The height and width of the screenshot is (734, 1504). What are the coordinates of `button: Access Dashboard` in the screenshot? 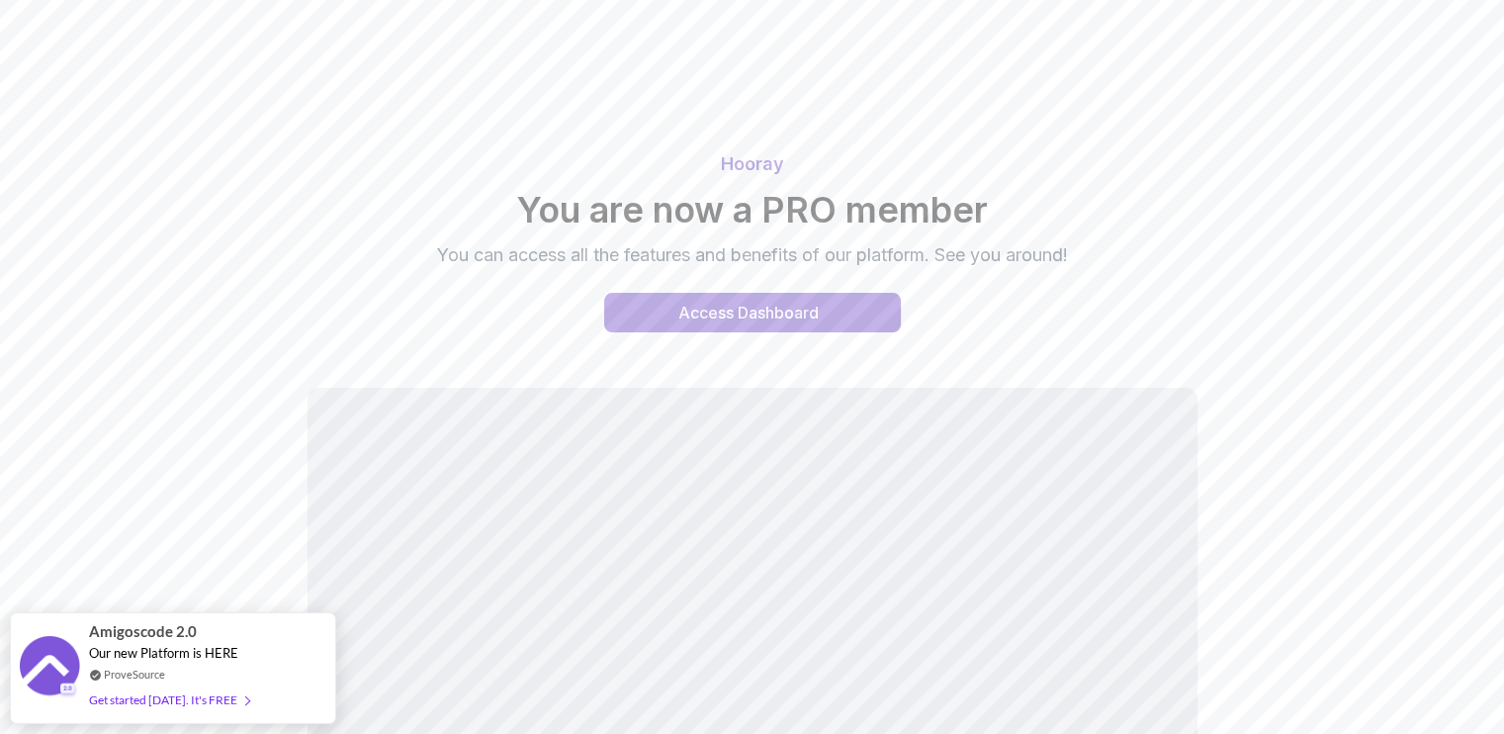 It's located at (753, 312).